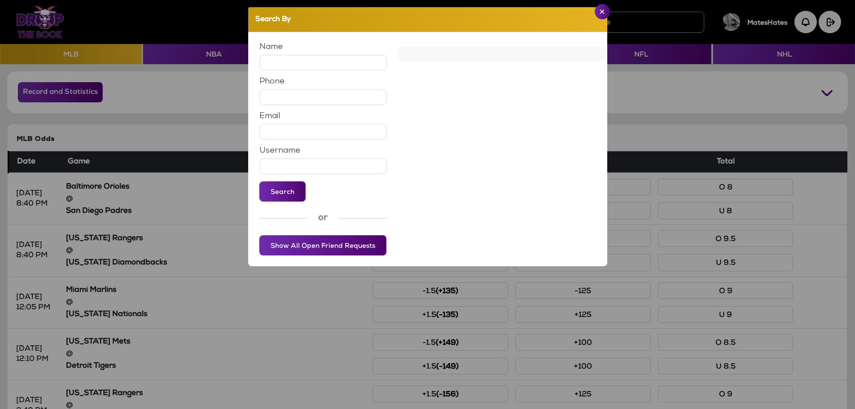 The width and height of the screenshot is (855, 409). I want to click on h5: Search By, so click(273, 20).